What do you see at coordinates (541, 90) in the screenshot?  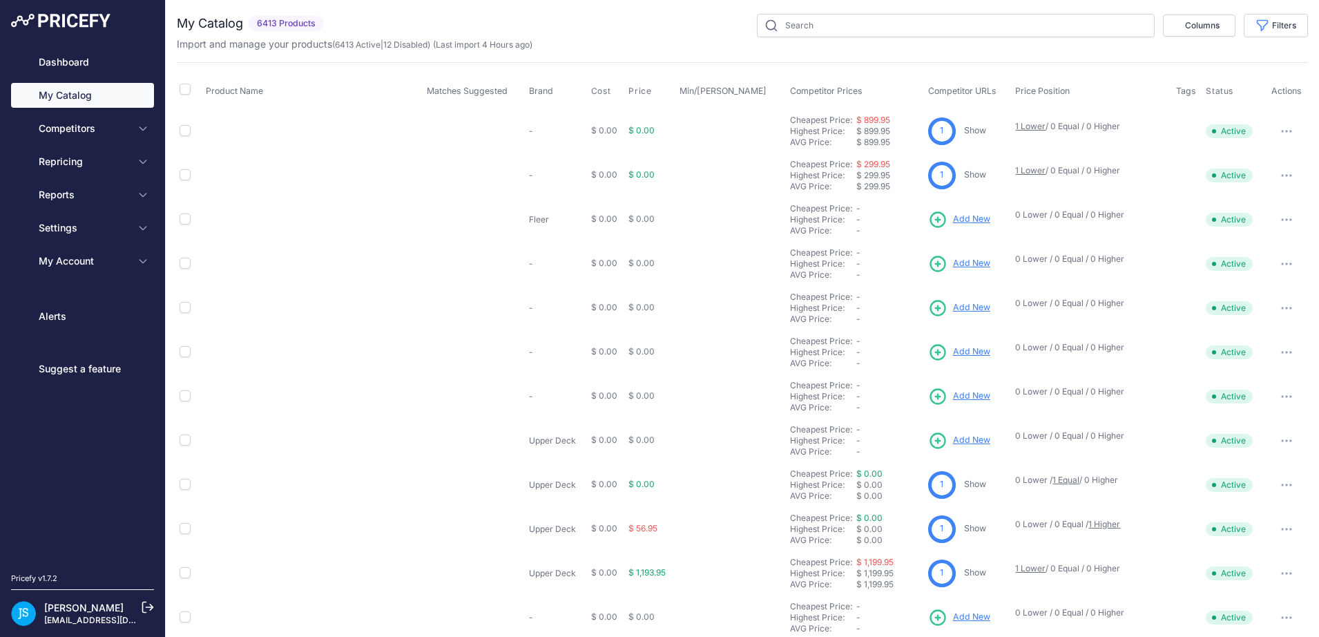 I see `span: Brand` at bounding box center [541, 90].